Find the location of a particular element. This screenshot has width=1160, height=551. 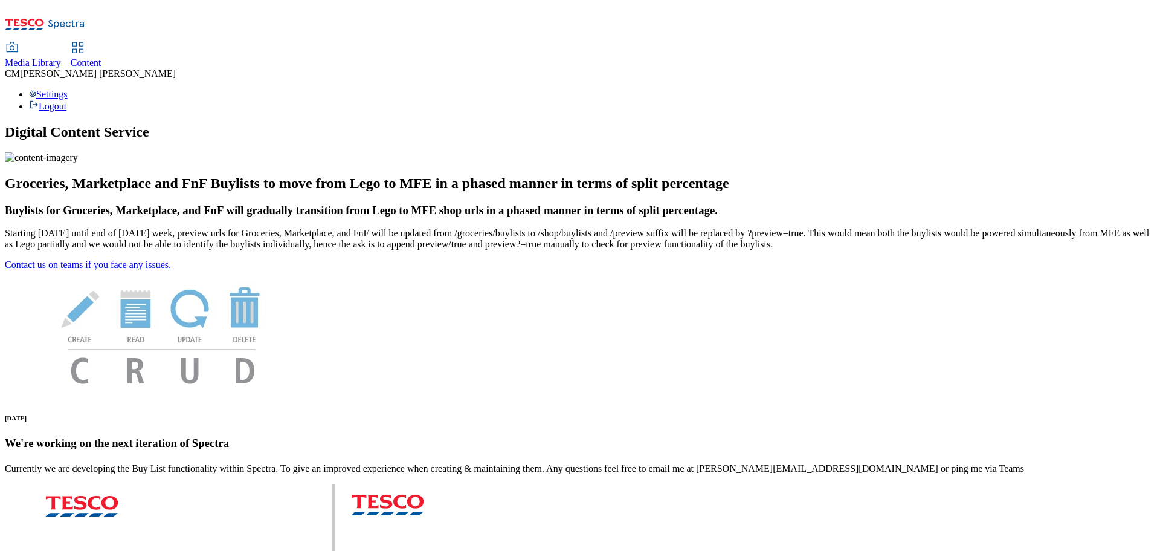

a: Media Library is located at coordinates (33, 56).